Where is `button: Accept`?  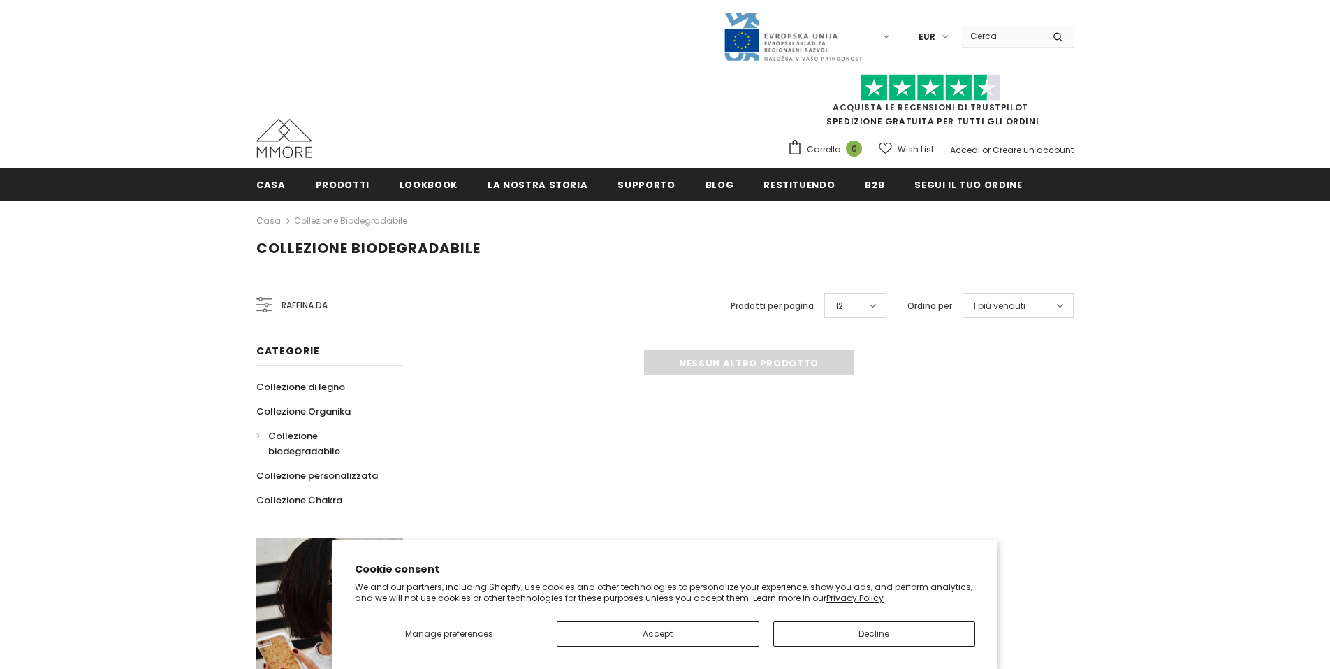 button: Accept is located at coordinates (658, 634).